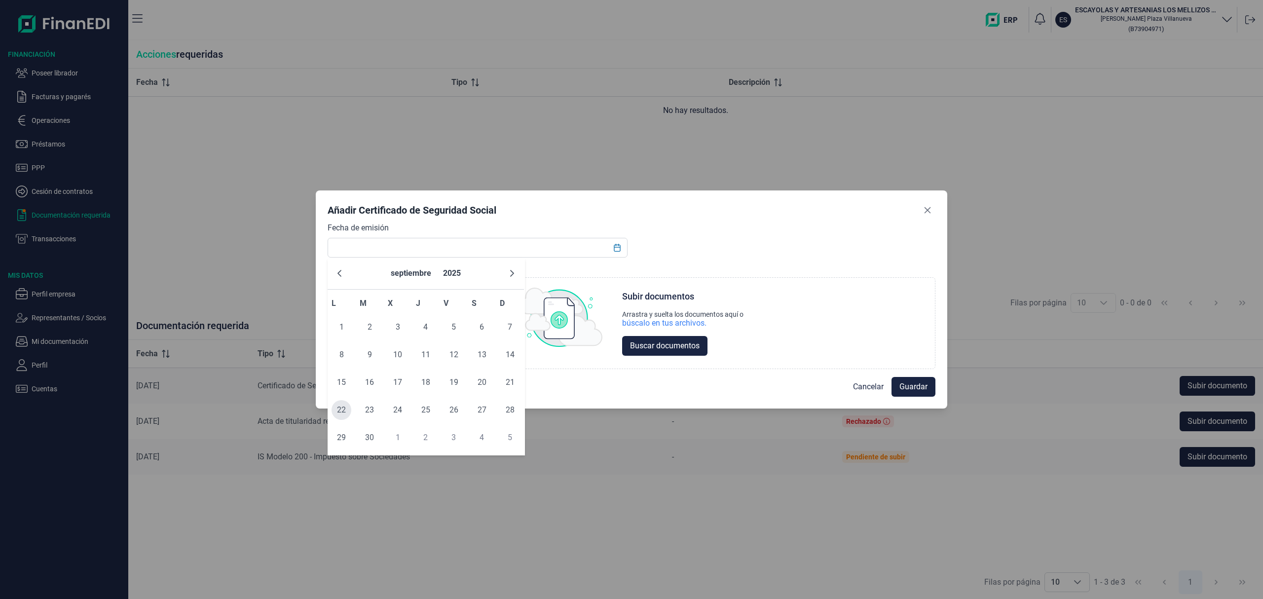  I want to click on span: 8, so click(341, 355).